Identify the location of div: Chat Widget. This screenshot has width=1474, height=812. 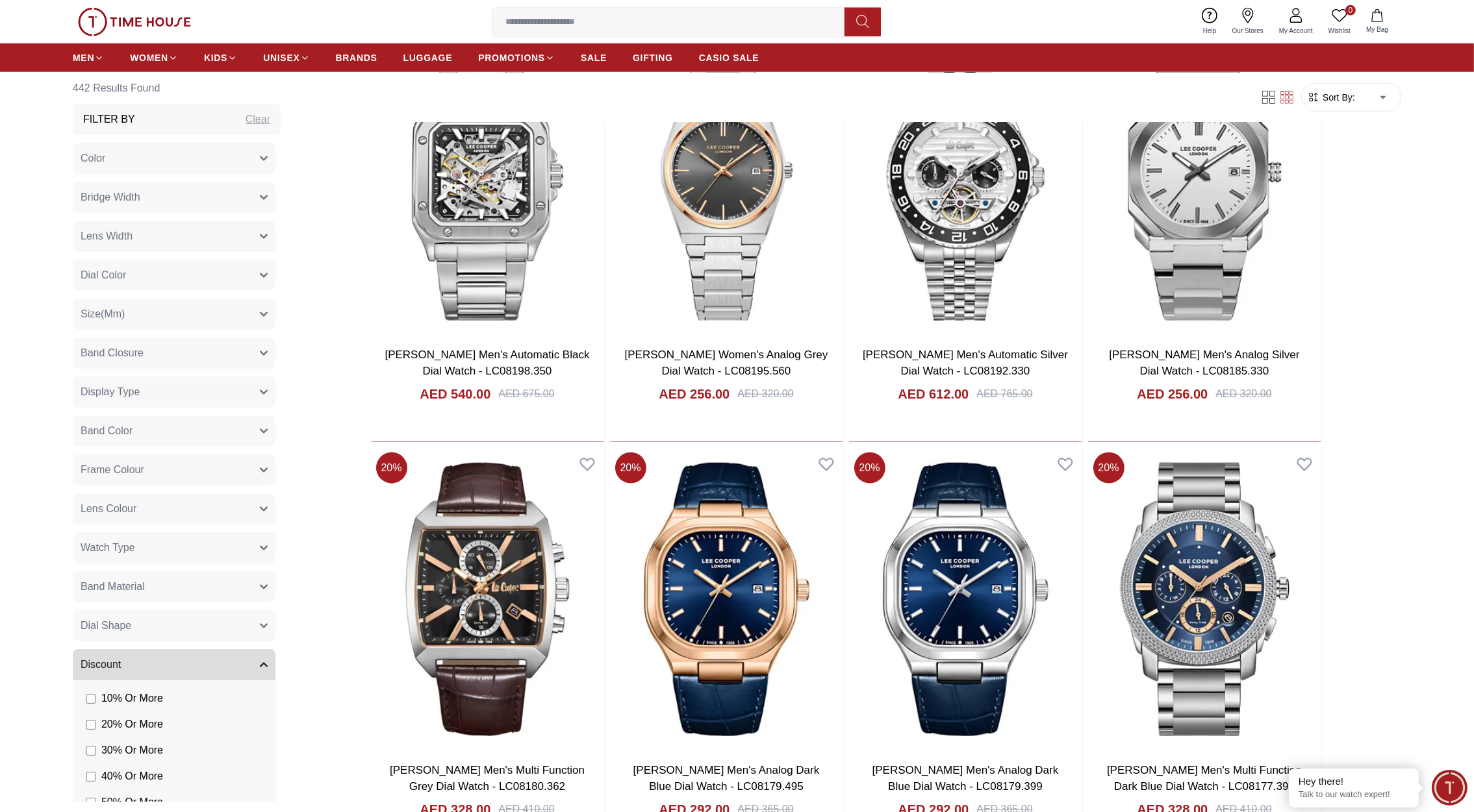
(1449, 788).